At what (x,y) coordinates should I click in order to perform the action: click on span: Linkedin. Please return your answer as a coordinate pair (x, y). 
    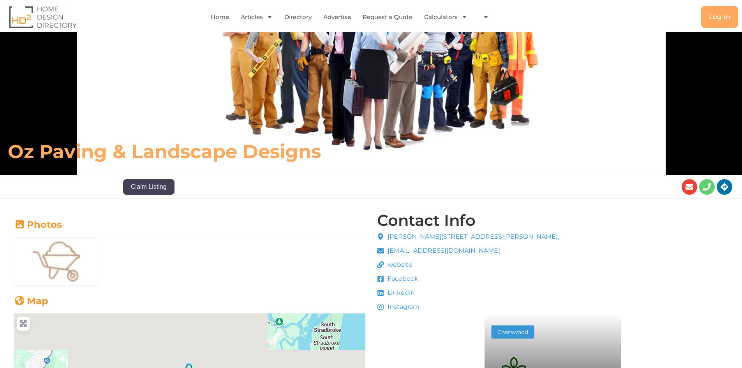
    Looking at the image, I should click on (400, 293).